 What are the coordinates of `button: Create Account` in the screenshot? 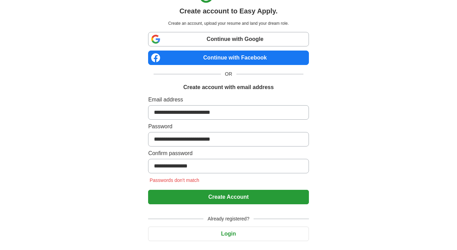 It's located at (228, 197).